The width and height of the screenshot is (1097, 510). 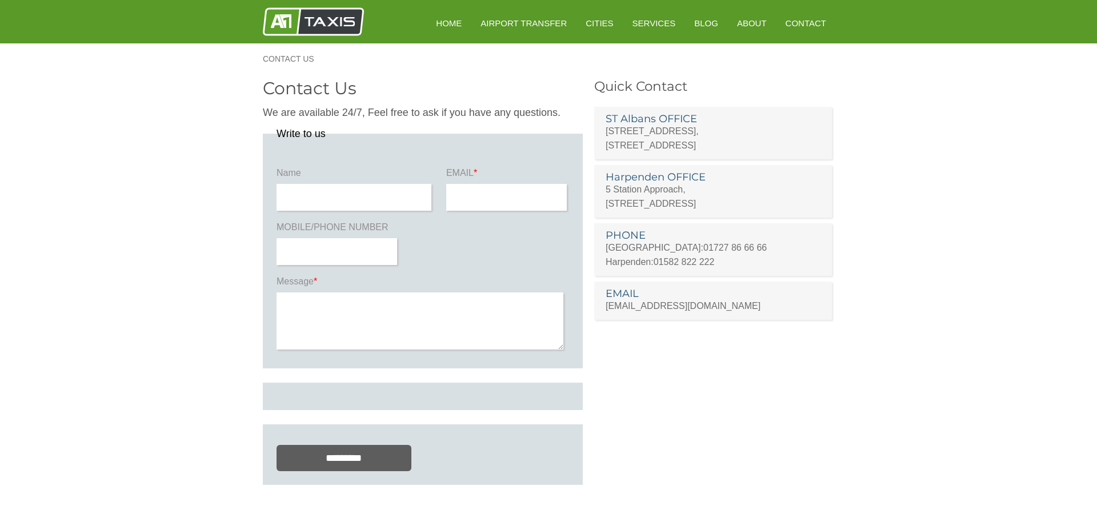 I want to click on a: 01582 822 222, so click(x=684, y=262).